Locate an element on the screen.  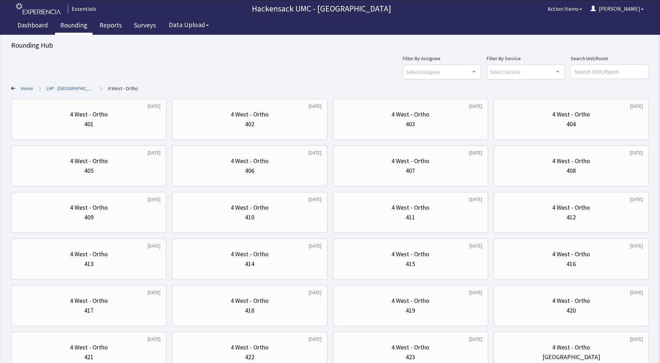
img: experiencia_logo.png is located at coordinates (38, 9).